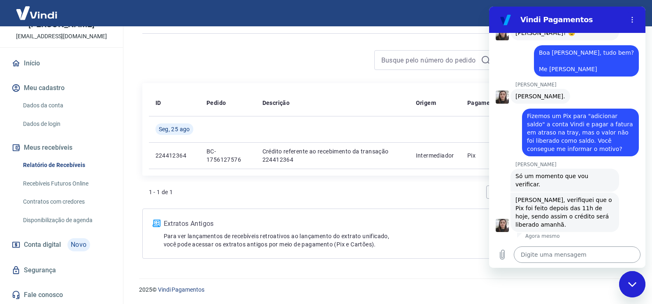 This screenshot has height=304, width=652. Describe the element at coordinates (13, 248) in the screenshot. I see `button: Carregar arquivo` at that location.